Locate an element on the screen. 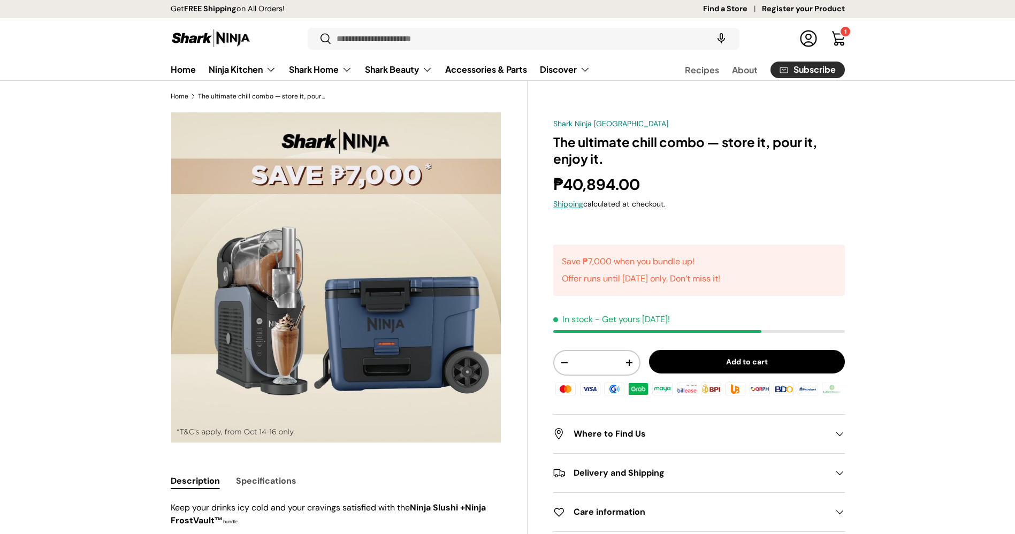 The height and width of the screenshot is (534, 1015). img: bpi is located at coordinates (711, 389).